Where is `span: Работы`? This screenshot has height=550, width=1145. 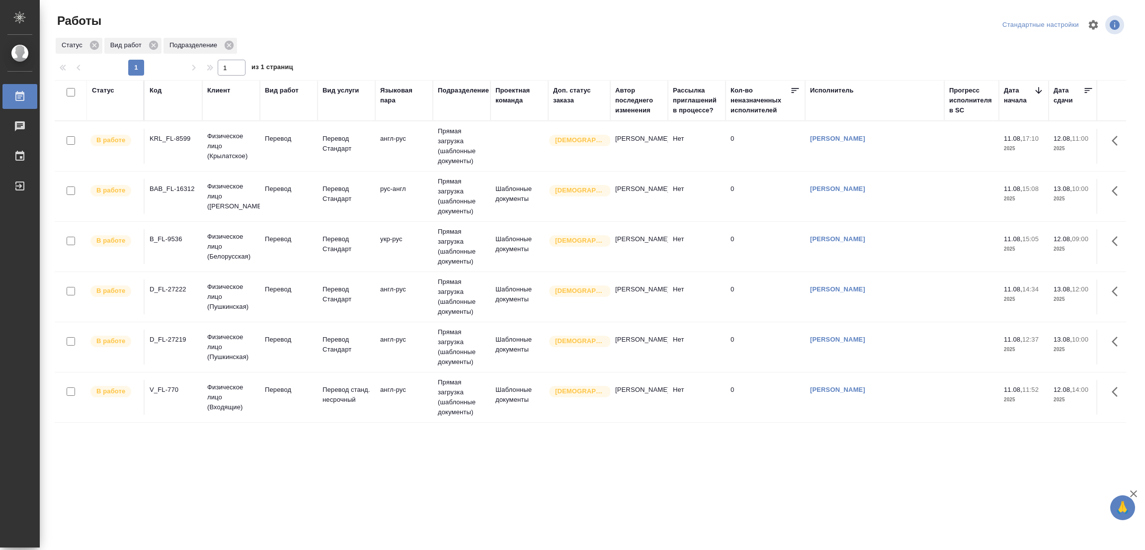 span: Работы is located at coordinates (78, 21).